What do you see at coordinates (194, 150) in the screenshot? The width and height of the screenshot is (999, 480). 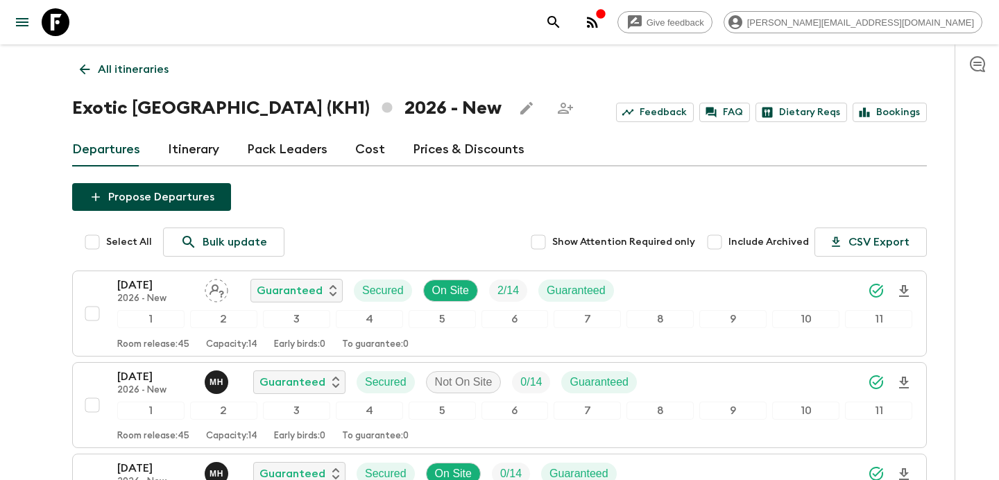 I see `a: Itinerary` at bounding box center [194, 150].